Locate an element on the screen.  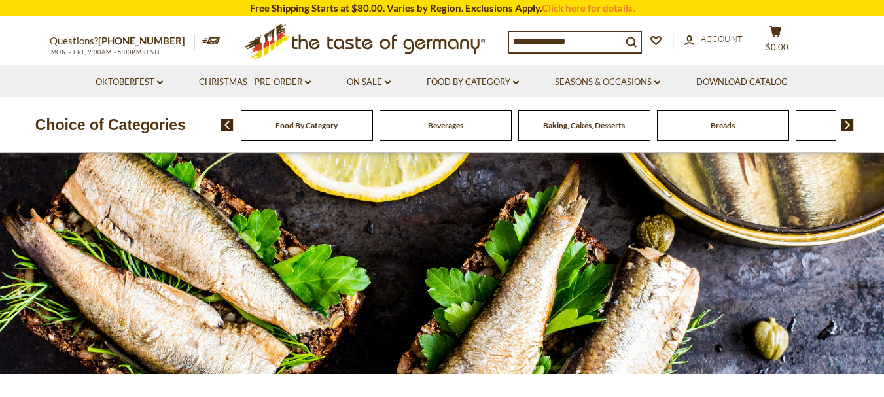
a: Account is located at coordinates (713, 39).